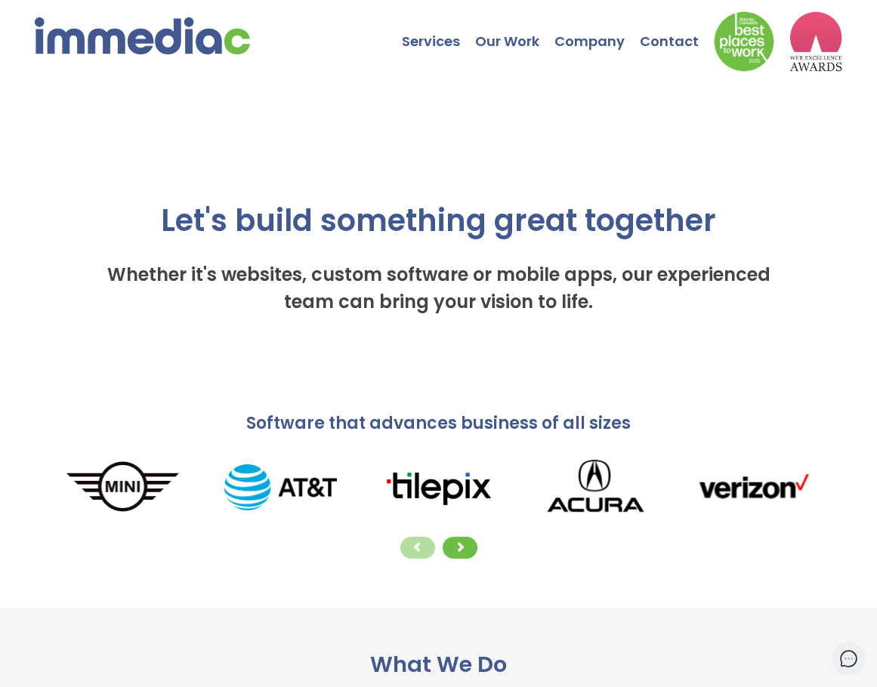 This screenshot has height=687, width=877. Describe the element at coordinates (676, 30) in the screenshot. I see `a: Contact` at that location.